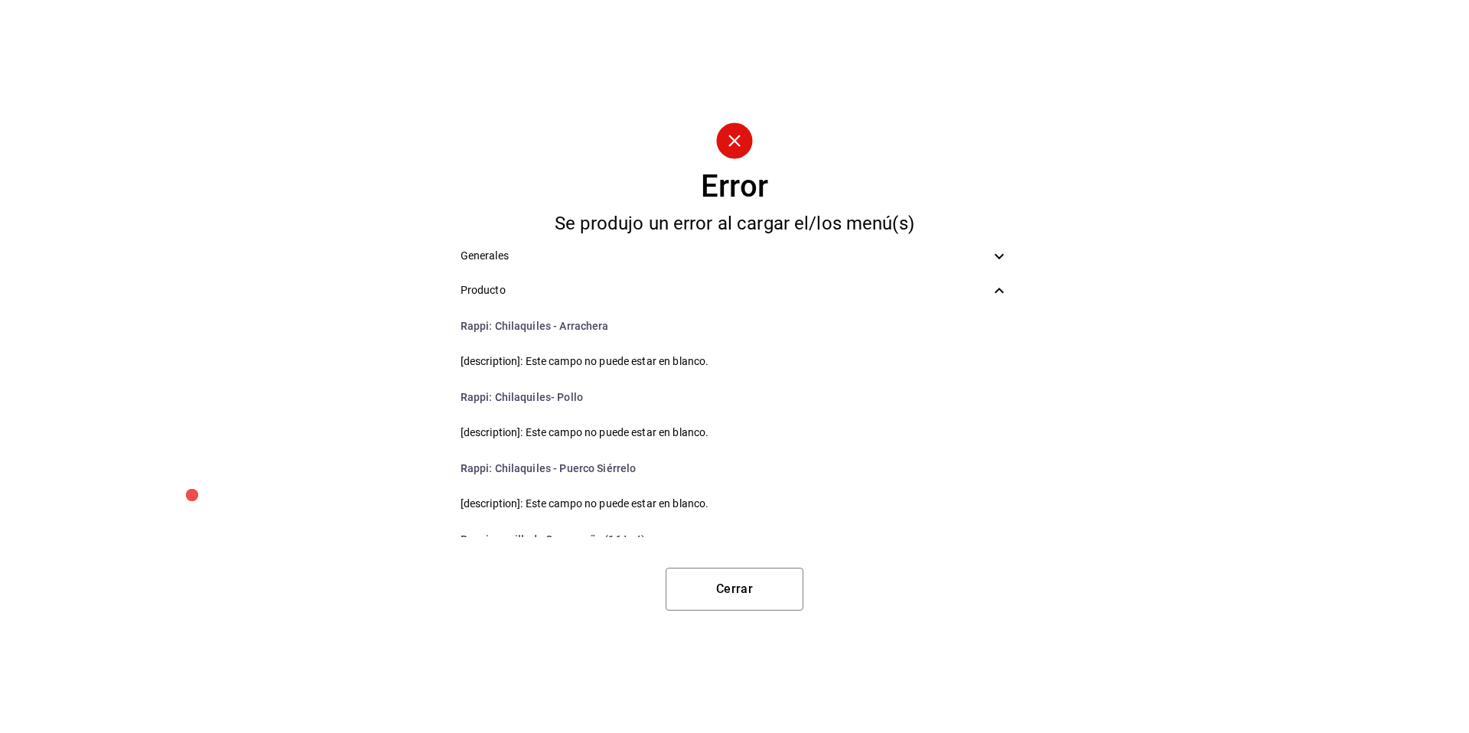  What do you see at coordinates (735, 589) in the screenshot?
I see `button: Cerrar` at bounding box center [735, 589].